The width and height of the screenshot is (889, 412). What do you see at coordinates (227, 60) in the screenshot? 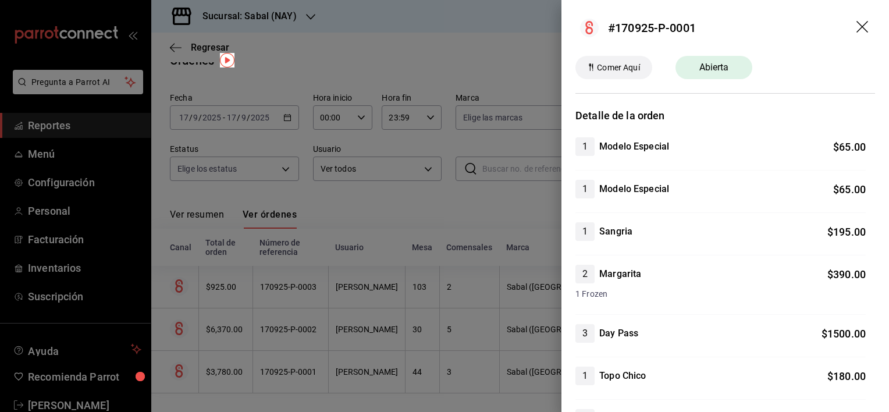
I see `img: Tooltip marker` at bounding box center [227, 60].